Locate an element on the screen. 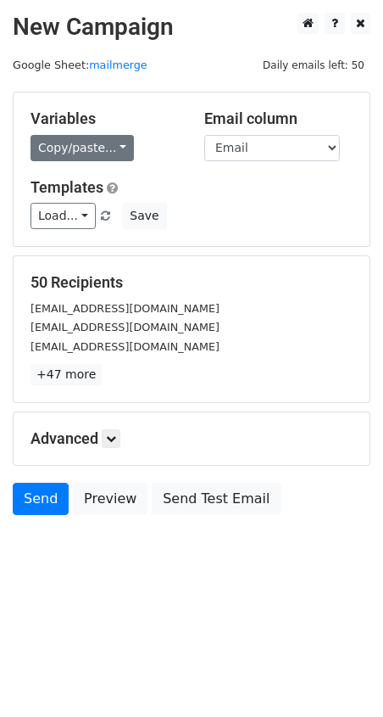 This screenshot has width=383, height=717. h5: Email column is located at coordinates (278, 119).